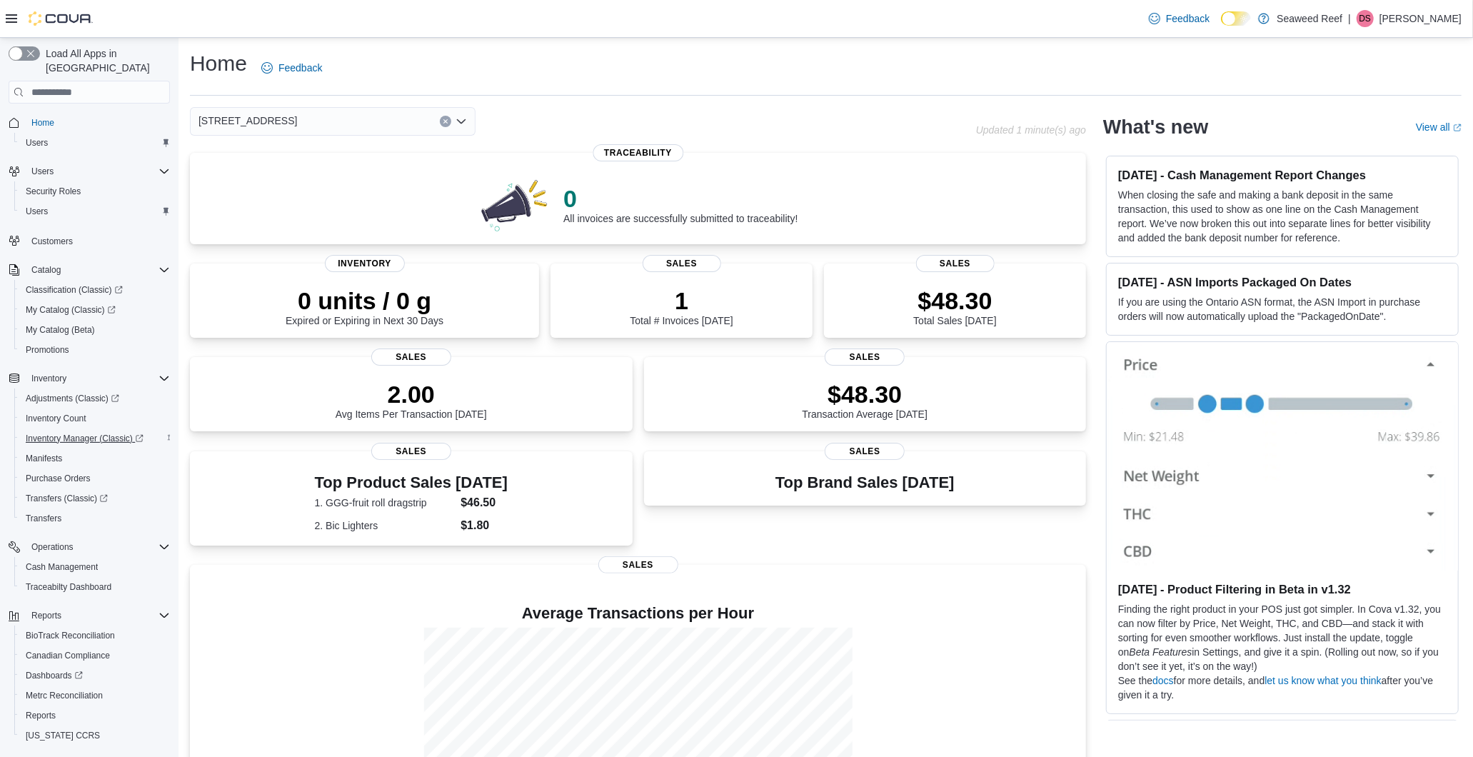 Image resolution: width=1473 pixels, height=757 pixels. Describe the element at coordinates (60, 330) in the screenshot. I see `span: My Catalog (Beta)` at that location.